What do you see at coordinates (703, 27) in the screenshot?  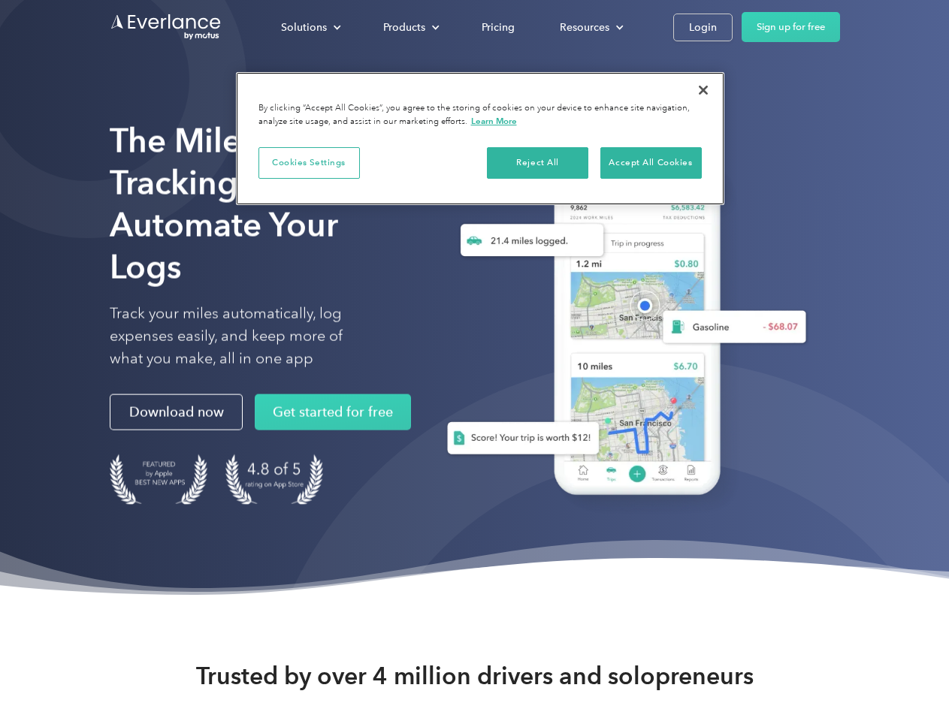 I see `div: Login` at bounding box center [703, 27].